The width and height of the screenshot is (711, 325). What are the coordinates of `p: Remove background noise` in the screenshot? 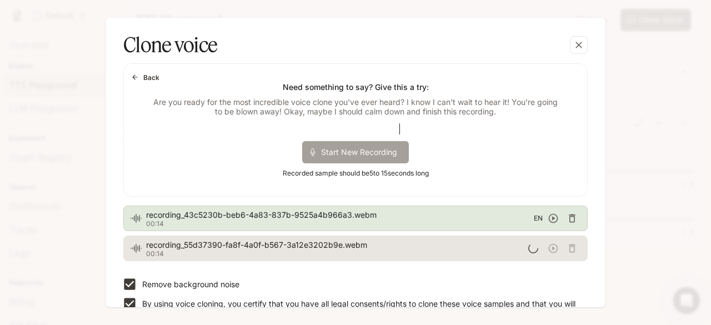 It's located at (191, 284).